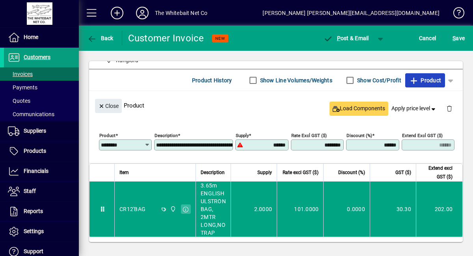 The image size is (473, 256). What do you see at coordinates (437, 173) in the screenshot?
I see `span: Extend excl GST ($)` at bounding box center [437, 173].